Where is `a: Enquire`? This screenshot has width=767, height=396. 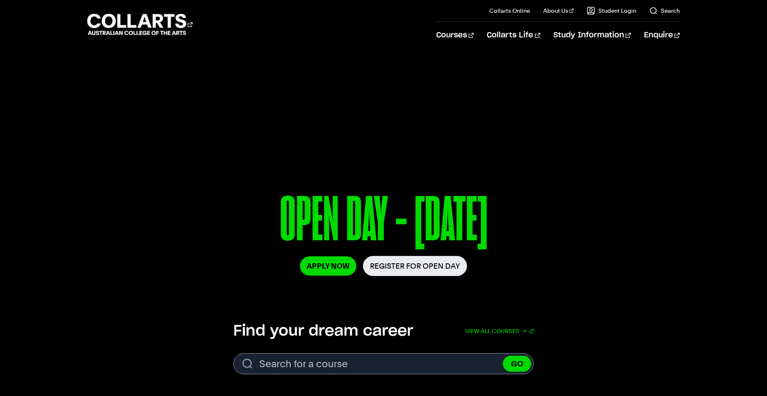
a: Enquire is located at coordinates (661, 35).